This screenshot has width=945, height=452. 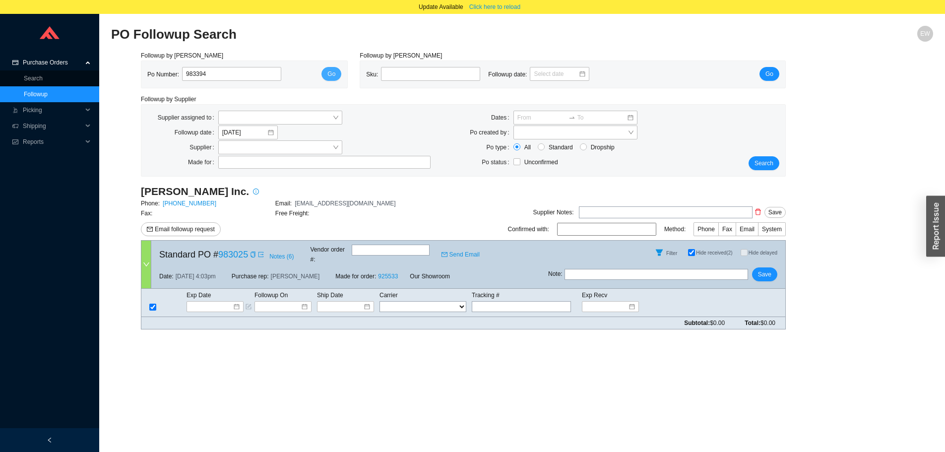 What do you see at coordinates (356, 276) in the screenshot?
I see `span: Made for order:` at bounding box center [356, 276].